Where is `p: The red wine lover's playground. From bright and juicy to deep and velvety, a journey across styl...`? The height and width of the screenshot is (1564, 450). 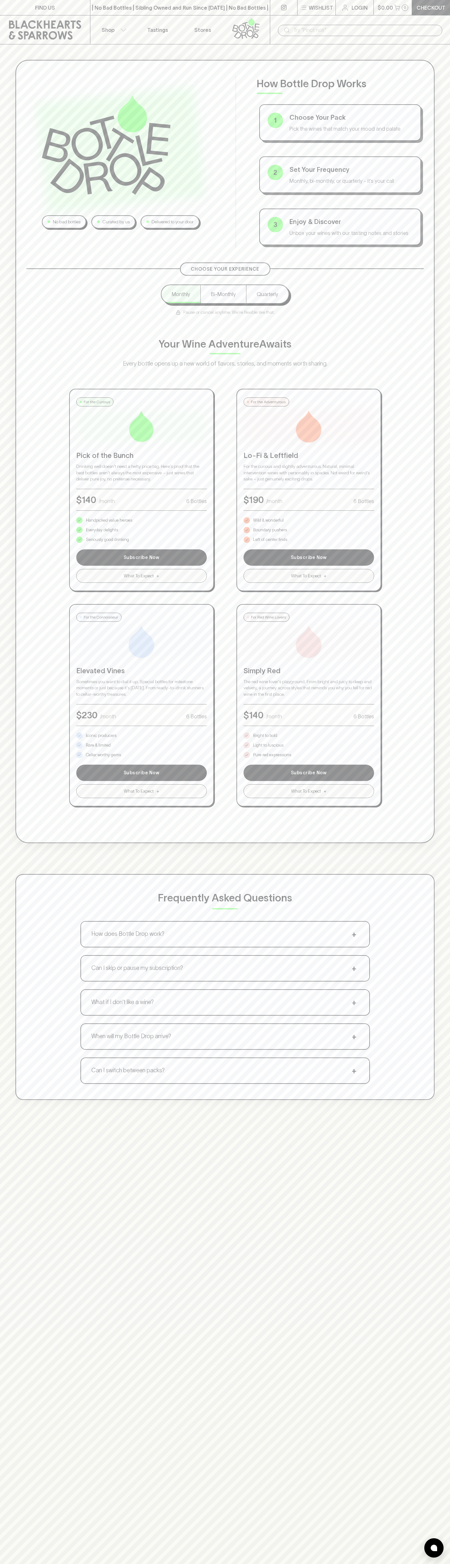
p: The red wine lover's playground. From bright and juicy to deep and velvety, a journey across styl... is located at coordinates (309, 688).